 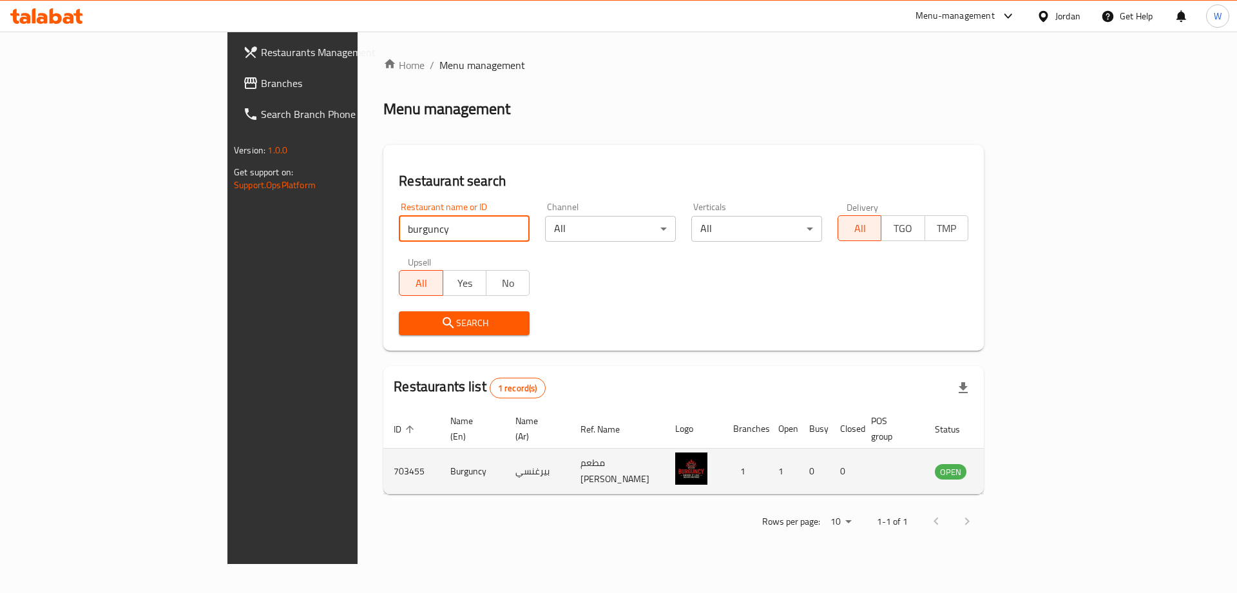 What do you see at coordinates (508, 283) in the screenshot?
I see `span: No` at bounding box center [508, 283].